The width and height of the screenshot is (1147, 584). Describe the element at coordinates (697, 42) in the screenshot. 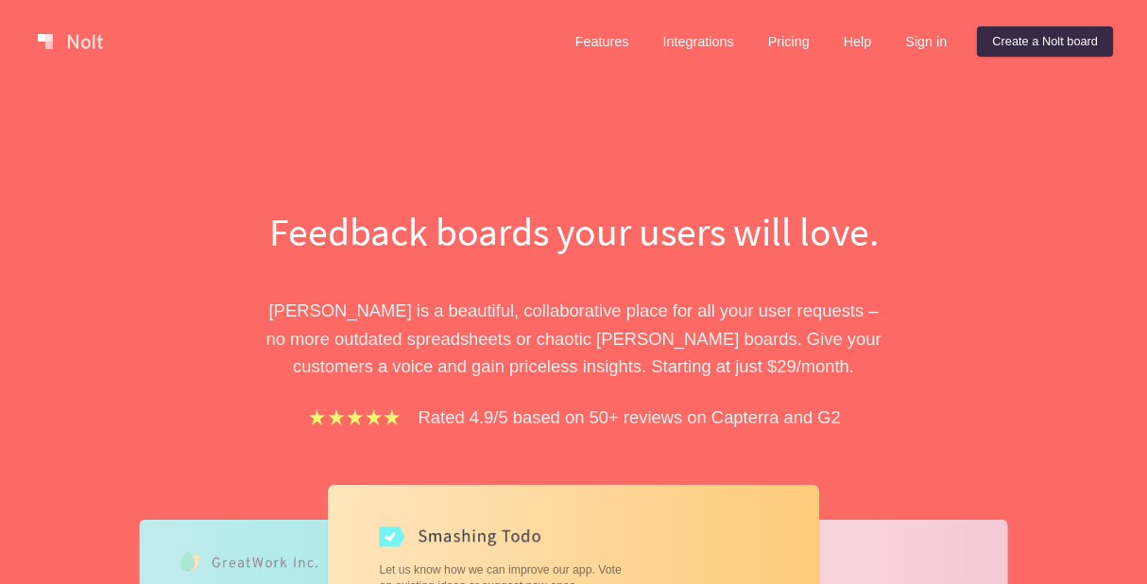

I see `a: Integrations` at that location.